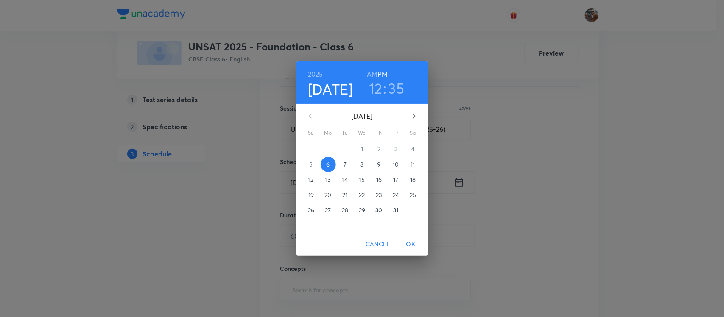 The image size is (724, 317). Describe the element at coordinates (378, 244) in the screenshot. I see `span: Cancel` at that location.